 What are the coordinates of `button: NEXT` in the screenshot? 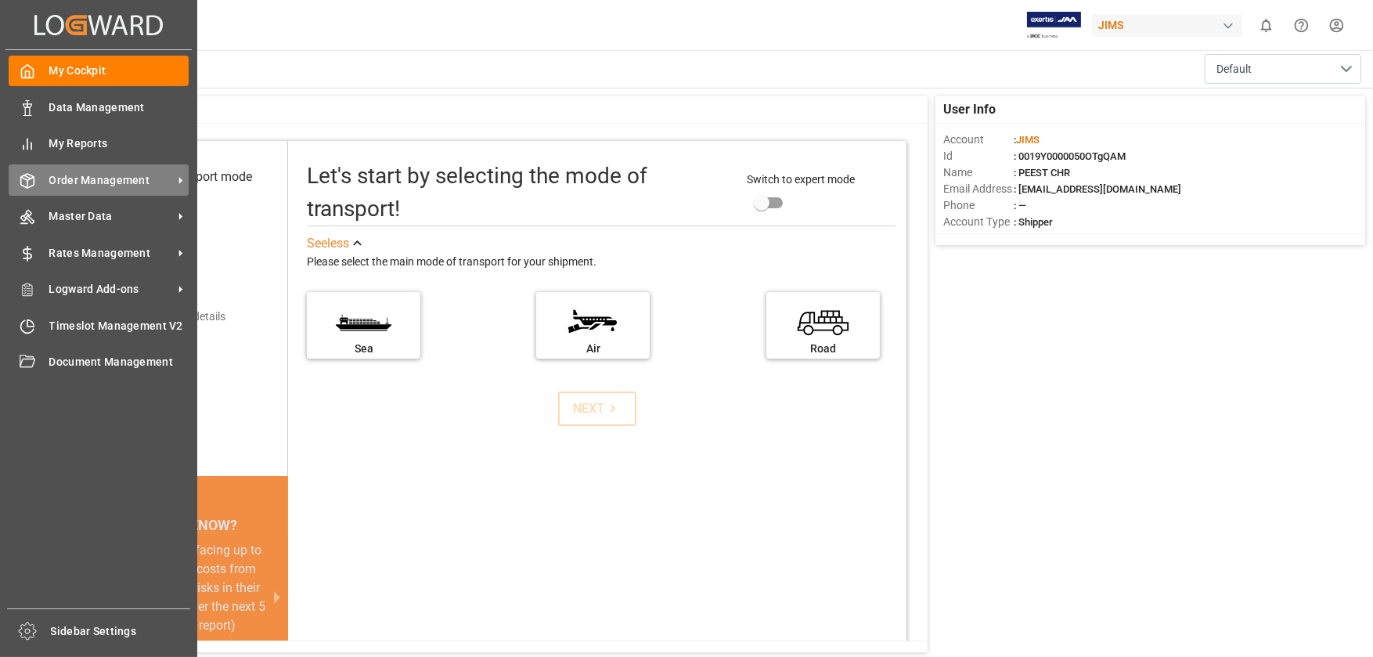 It's located at (597, 409).